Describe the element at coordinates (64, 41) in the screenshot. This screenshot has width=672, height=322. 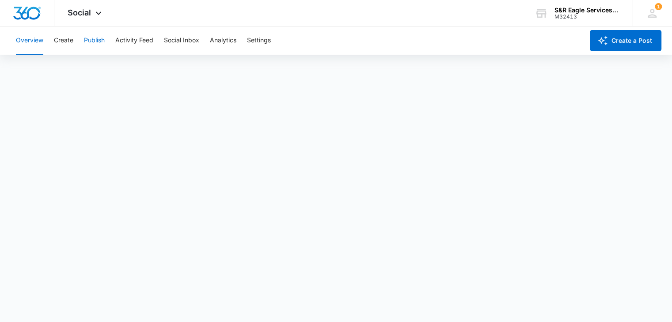
I see `button: Create` at that location.